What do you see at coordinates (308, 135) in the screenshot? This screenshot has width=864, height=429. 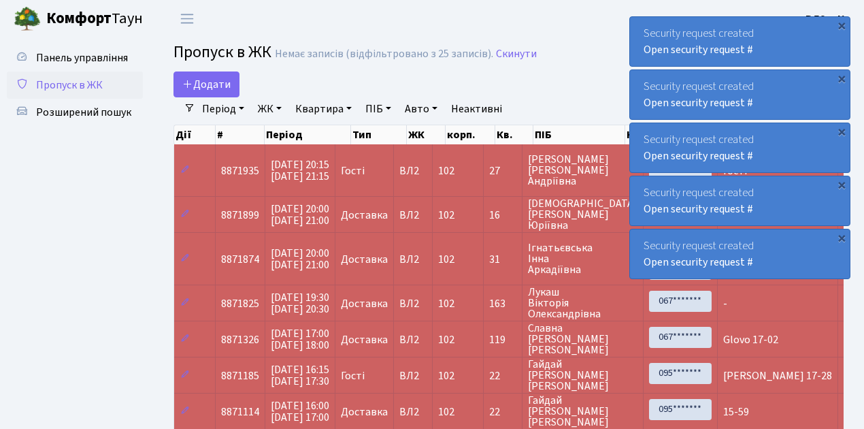 I see `th: Період` at bounding box center [308, 135].